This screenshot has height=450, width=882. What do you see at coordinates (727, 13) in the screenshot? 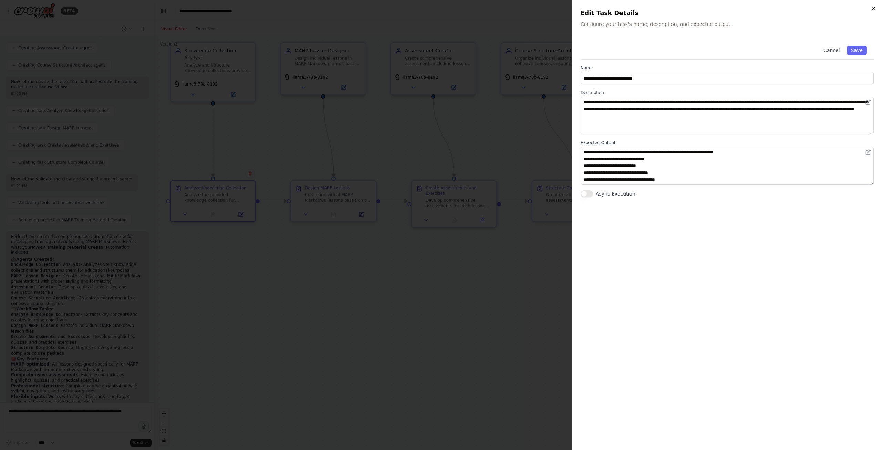
I see `h2: Edit Task Details` at bounding box center [727, 13].